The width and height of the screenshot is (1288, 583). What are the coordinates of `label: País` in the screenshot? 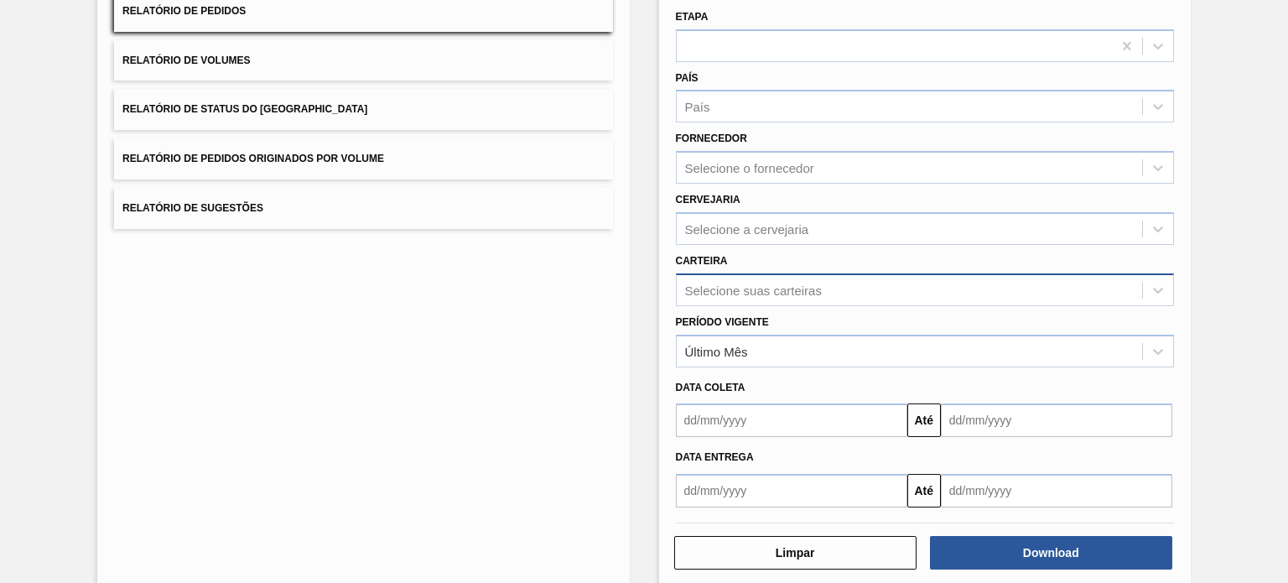 It's located at (687, 78).